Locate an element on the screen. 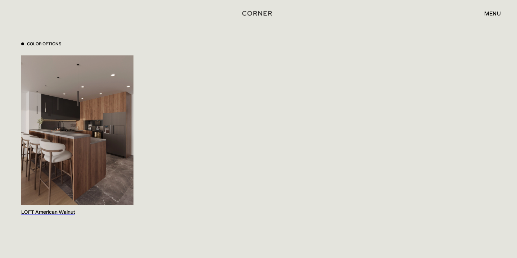 This screenshot has width=517, height=258. div: Color Options is located at coordinates (44, 44).